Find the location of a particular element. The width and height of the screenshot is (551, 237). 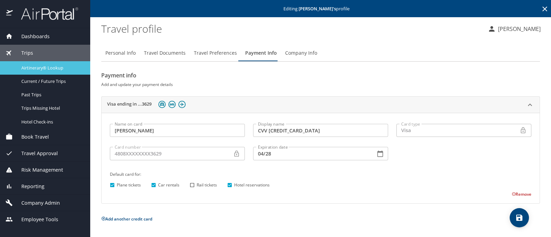

span: Book Travel is located at coordinates (31, 137).